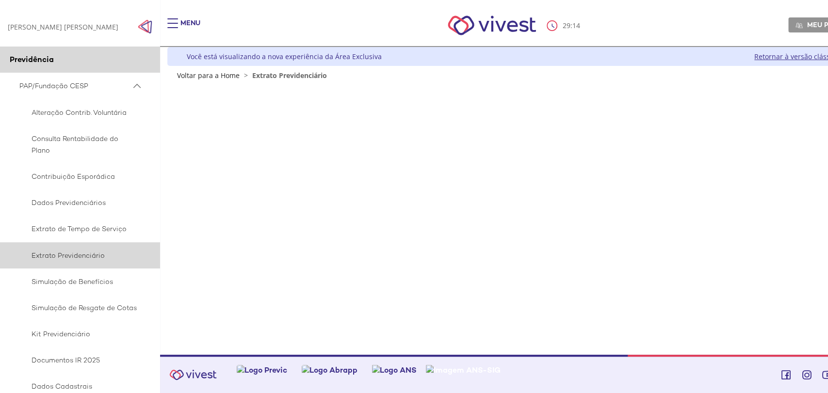 This screenshot has height=393, width=828. I want to click on span: Dados Cadastrais, so click(78, 386).